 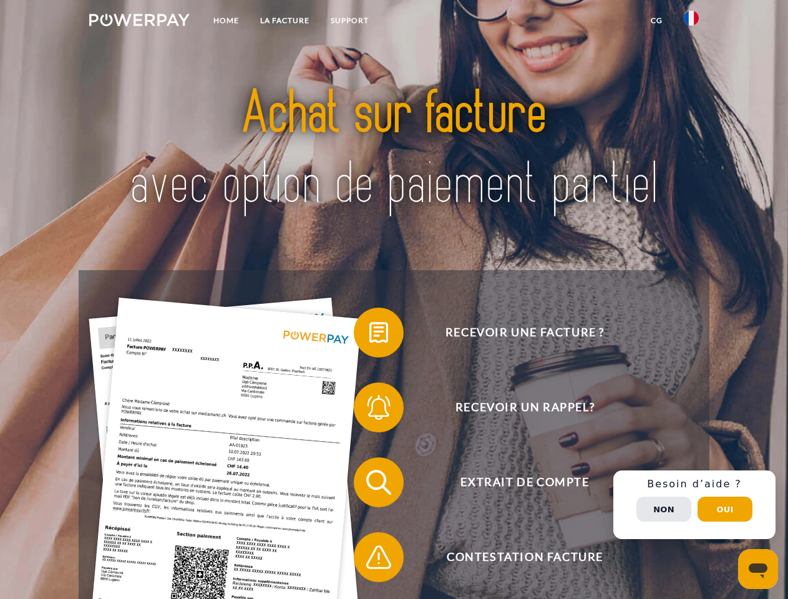 I want to click on span: Recevoir une facture ?, so click(x=524, y=332).